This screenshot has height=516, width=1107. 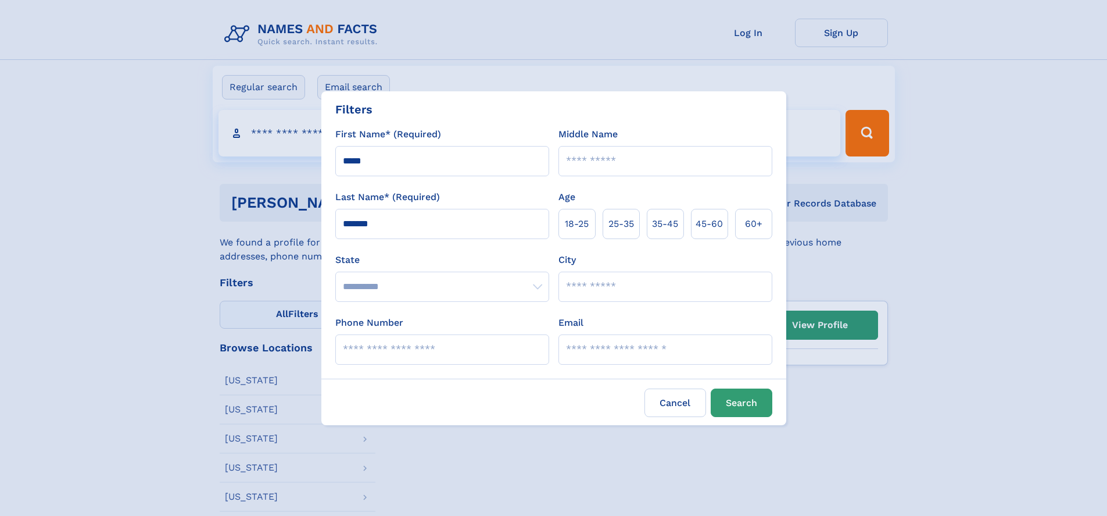 I want to click on label: Cancel, so click(x=675, y=402).